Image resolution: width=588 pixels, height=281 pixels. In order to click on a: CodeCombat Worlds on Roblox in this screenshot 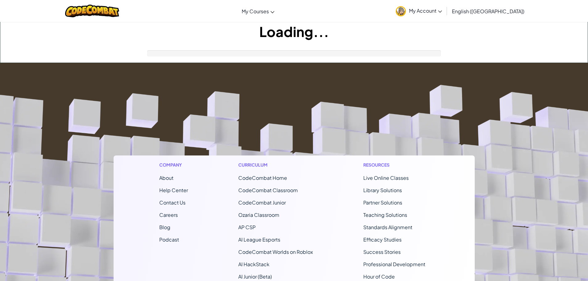, I will do `click(276, 252)`.